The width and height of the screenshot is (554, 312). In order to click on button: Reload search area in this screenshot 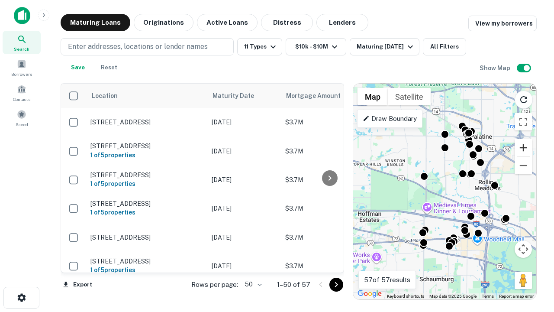, I will do `click(524, 100)`.